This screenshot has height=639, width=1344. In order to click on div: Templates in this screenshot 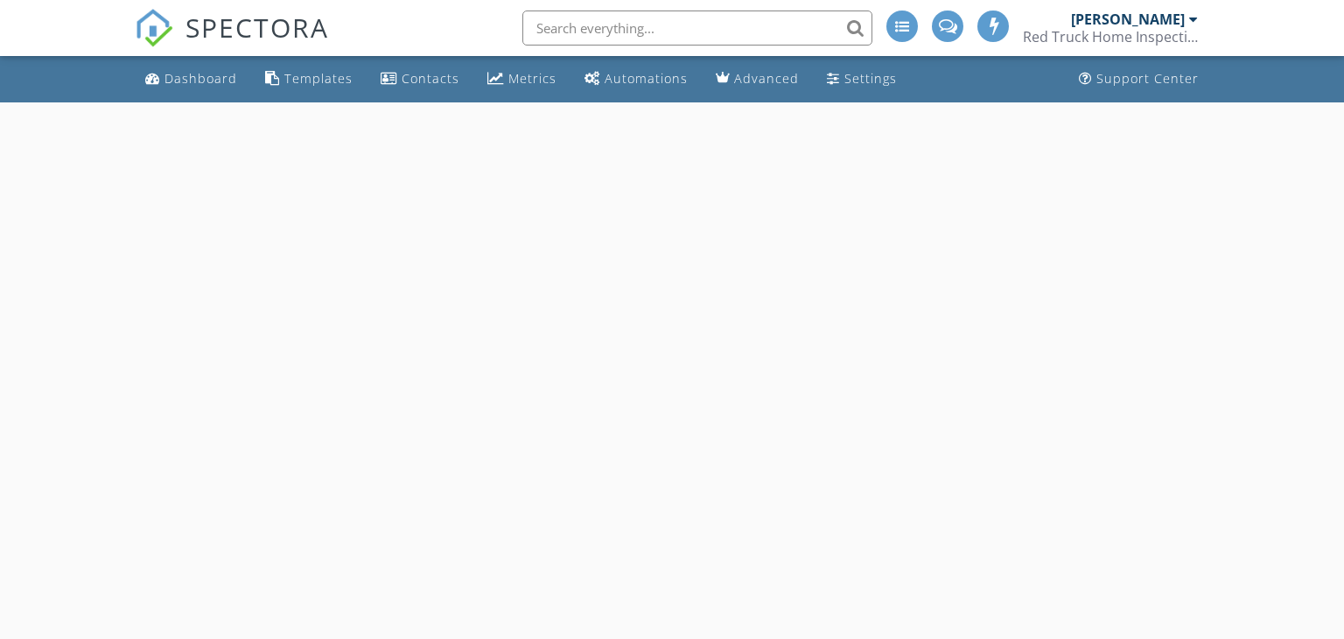, I will do `click(318, 78)`.